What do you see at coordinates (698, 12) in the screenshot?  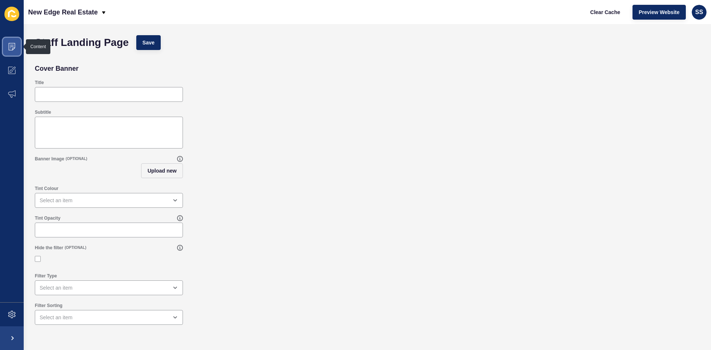 I see `span: SS` at bounding box center [698, 12].